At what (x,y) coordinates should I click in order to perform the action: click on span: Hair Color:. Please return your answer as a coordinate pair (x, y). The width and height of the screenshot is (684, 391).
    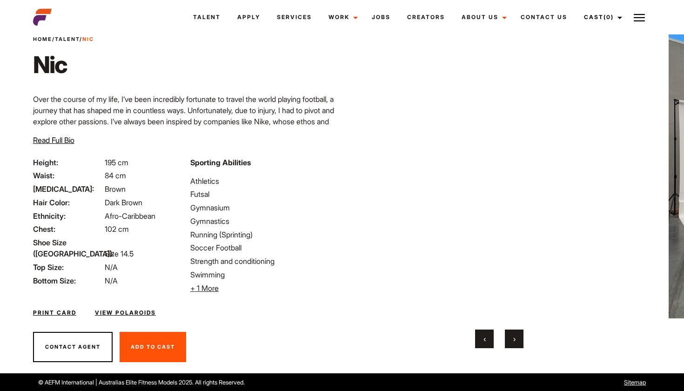
    Looking at the image, I should click on (68, 202).